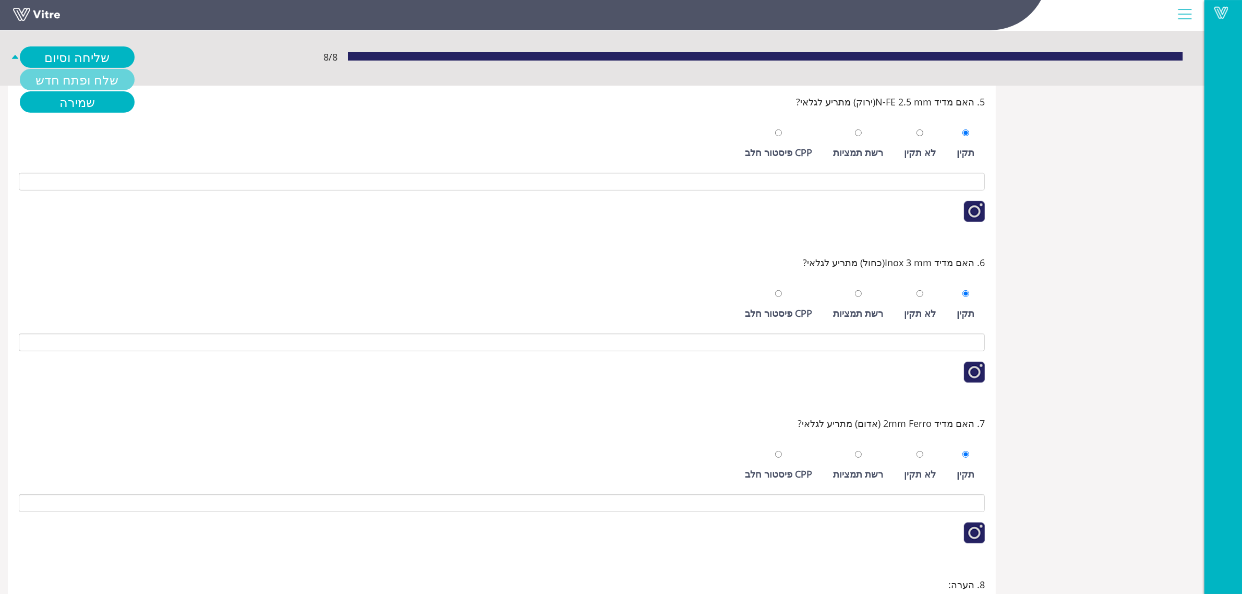 Image resolution: width=1242 pixels, height=594 pixels. What do you see at coordinates (891, 102) in the screenshot?
I see `span: 5. האם מדיד N-FE 2.5 mm(ירוק) מתריע לגלאי?` at bounding box center [891, 102].